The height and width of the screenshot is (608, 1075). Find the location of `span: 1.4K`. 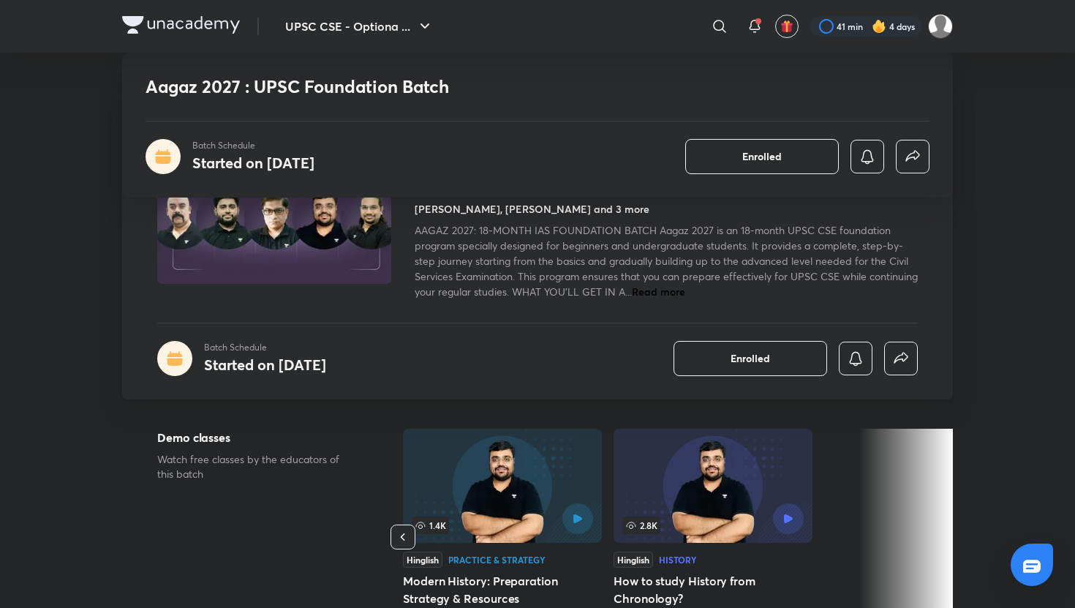

span: 1.4K is located at coordinates (430, 525).